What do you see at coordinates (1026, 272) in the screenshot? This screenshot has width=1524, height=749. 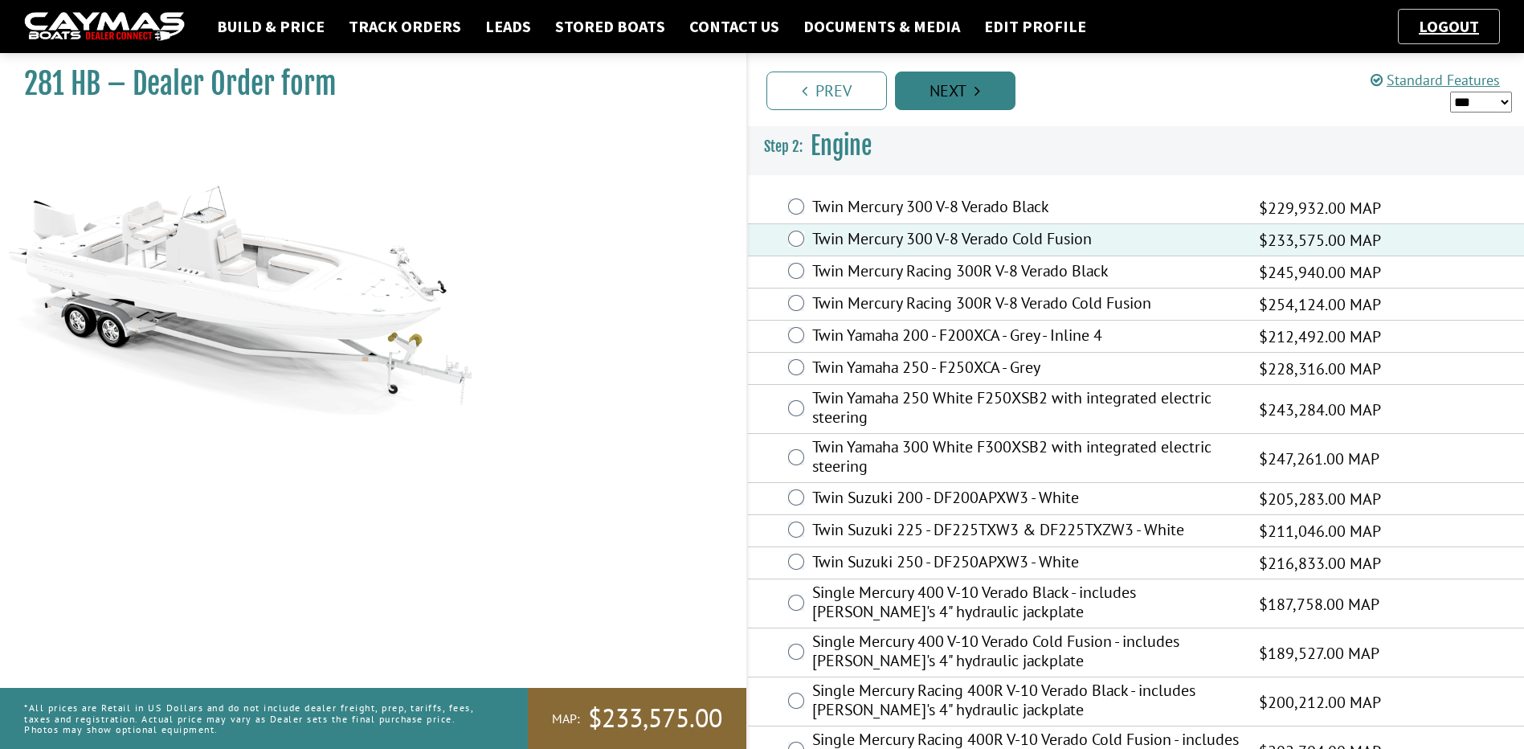 I see `label: Twin Mercury Racing 300R V-8 Verado Black` at bounding box center [1026, 272].